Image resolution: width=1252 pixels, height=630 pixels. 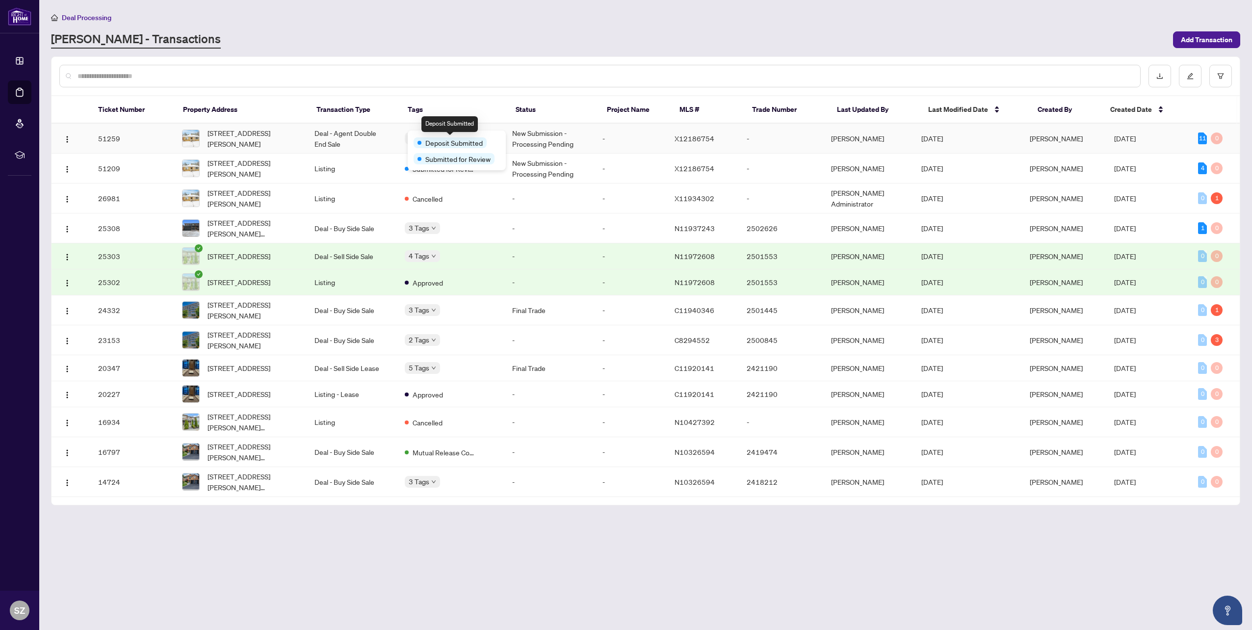 What do you see at coordinates (419, 368) in the screenshot?
I see `span: 5 Tags` at bounding box center [419, 368].